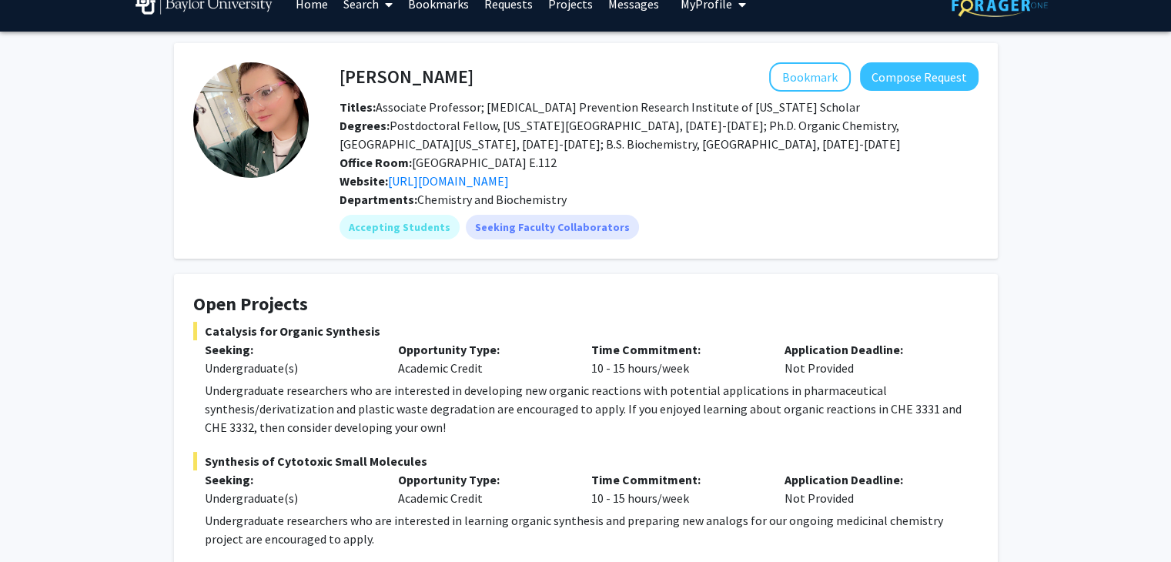 The width and height of the screenshot is (1171, 562). Describe the element at coordinates (552, 227) in the screenshot. I see `mat-chip: Seeking Faculty Collaborators` at that location.